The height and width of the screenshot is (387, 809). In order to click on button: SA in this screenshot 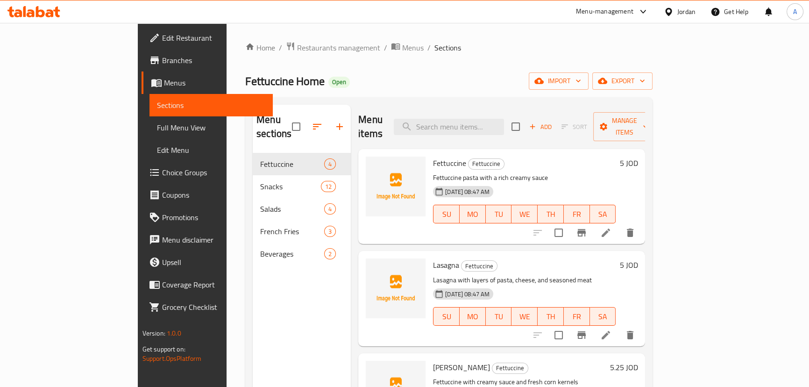, I will do `click(603, 214)`.